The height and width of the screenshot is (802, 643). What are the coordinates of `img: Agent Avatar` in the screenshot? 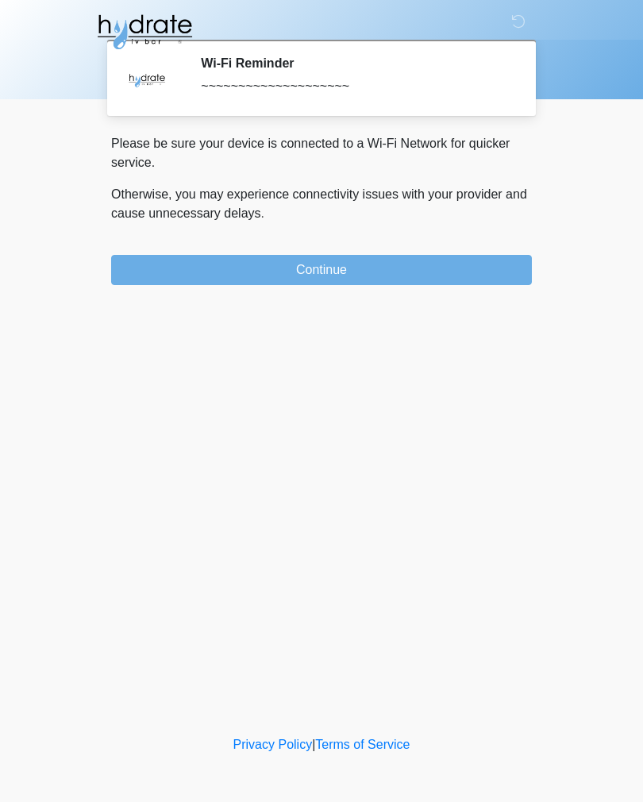 It's located at (147, 79).